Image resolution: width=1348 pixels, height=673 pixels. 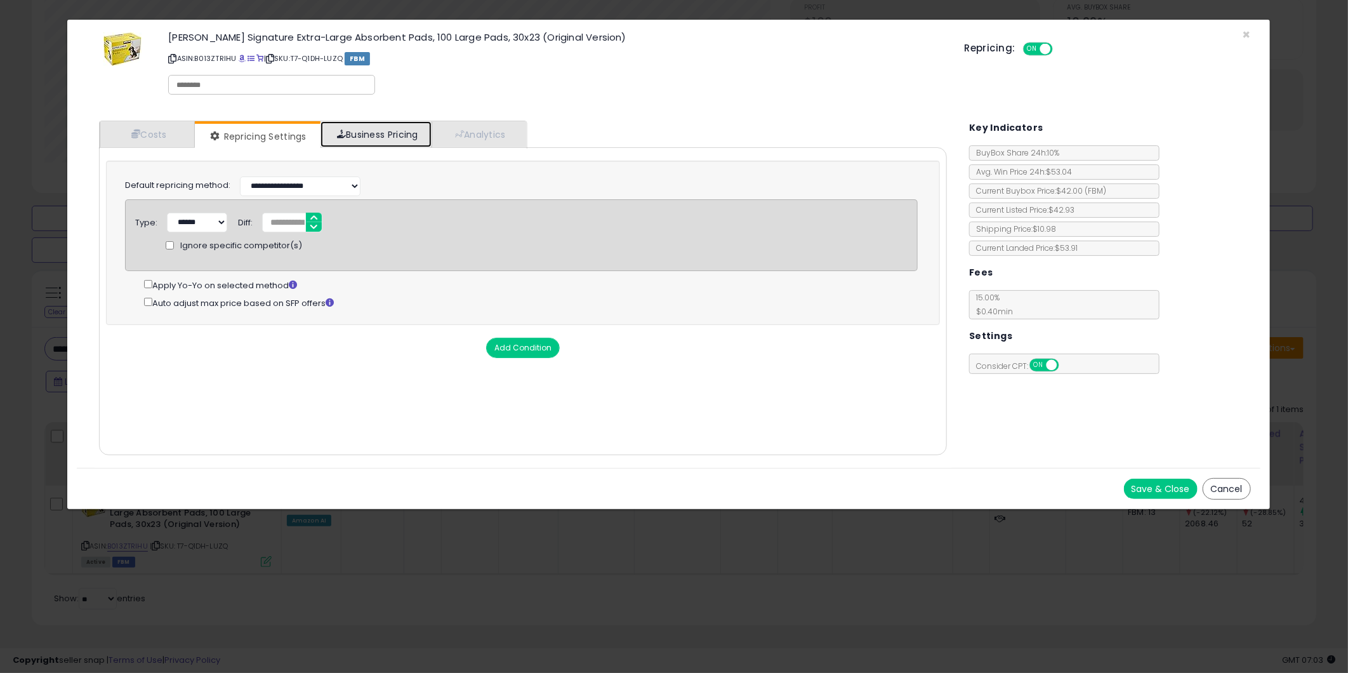 What do you see at coordinates (1015, 152) in the screenshot?
I see `span: BuyBox Share 24h: 10%` at bounding box center [1015, 152].